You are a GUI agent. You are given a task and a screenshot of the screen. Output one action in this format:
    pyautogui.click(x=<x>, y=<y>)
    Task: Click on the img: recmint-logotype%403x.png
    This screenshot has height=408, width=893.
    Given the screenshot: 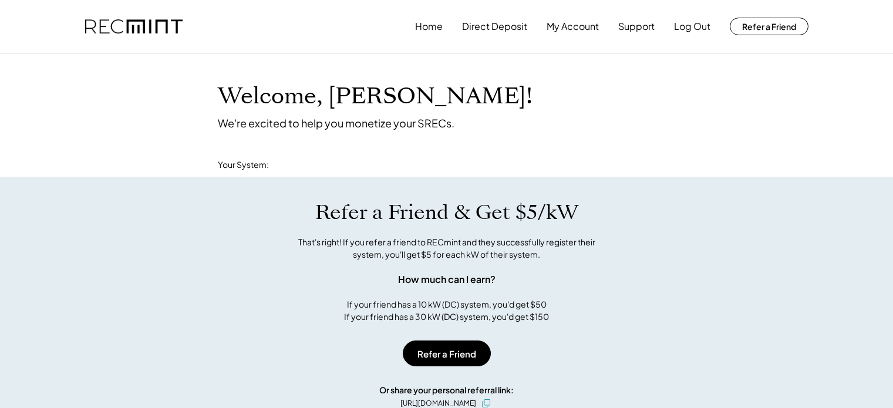 What is the action you would take?
    pyautogui.click(x=134, y=26)
    